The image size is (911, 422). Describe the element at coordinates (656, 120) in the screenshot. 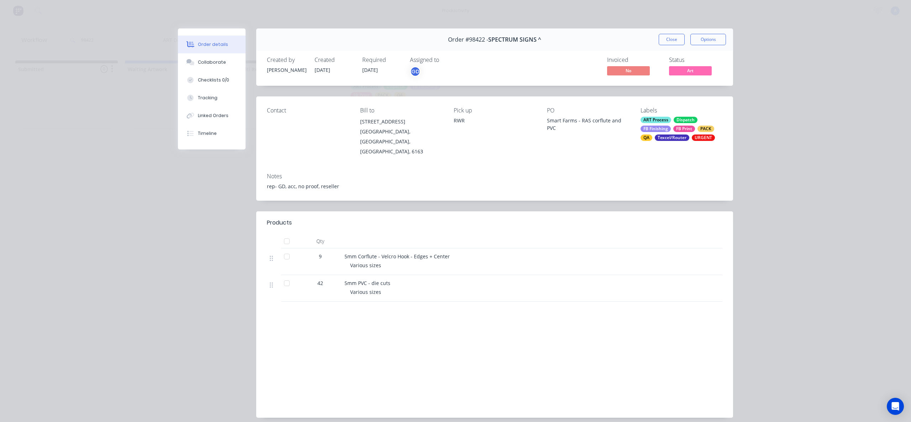

I see `div: ART Process` at that location.